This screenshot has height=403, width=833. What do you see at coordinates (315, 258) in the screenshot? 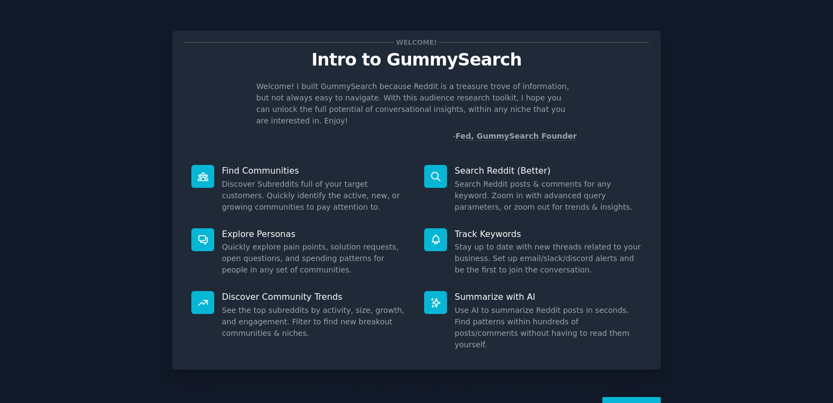
I see `dd: Quickly explore pain points, solution requests, open questions, and spending patterns for people ...` at bounding box center [315, 258].